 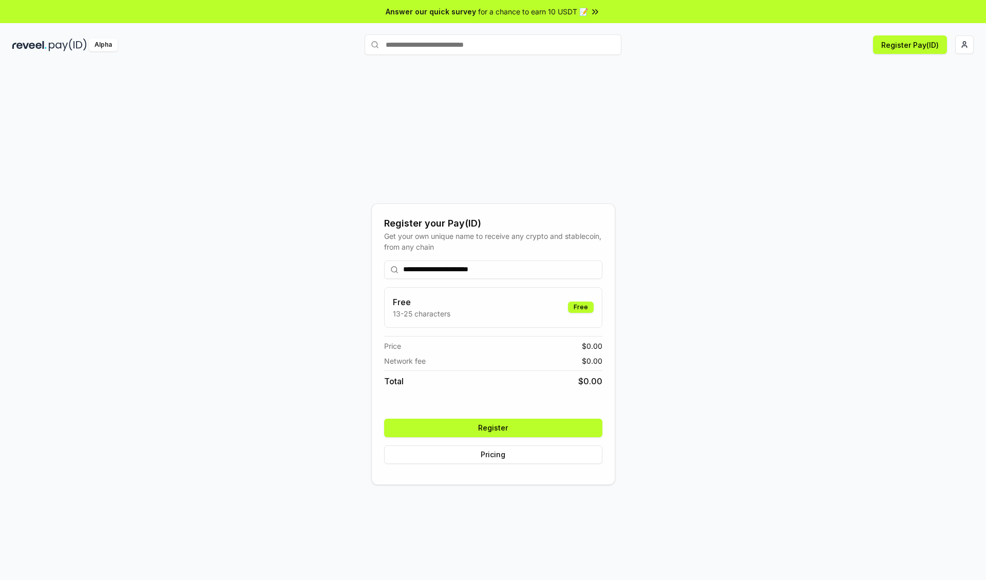 What do you see at coordinates (910, 45) in the screenshot?
I see `button: Register Pay(ID)` at bounding box center [910, 45].